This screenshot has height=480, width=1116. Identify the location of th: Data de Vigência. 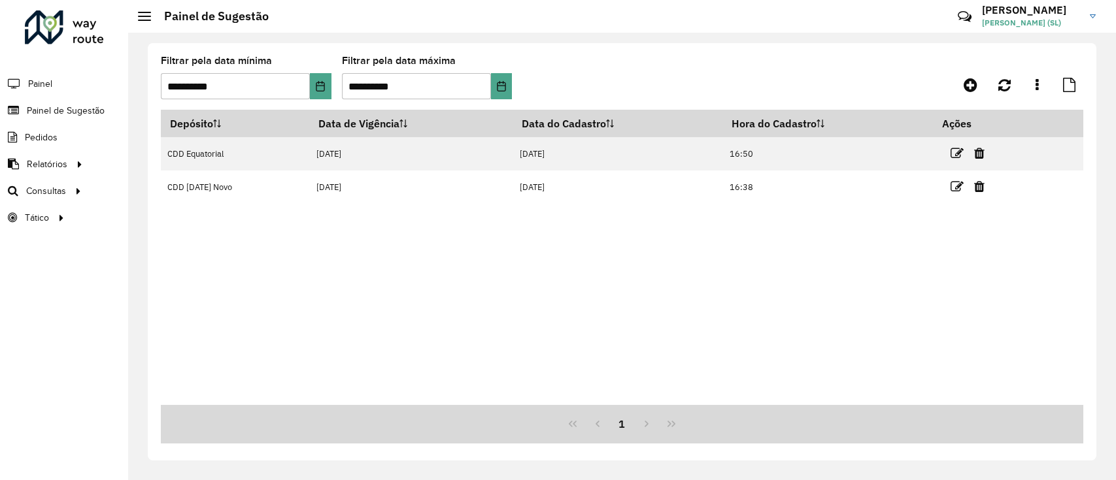
(411, 124).